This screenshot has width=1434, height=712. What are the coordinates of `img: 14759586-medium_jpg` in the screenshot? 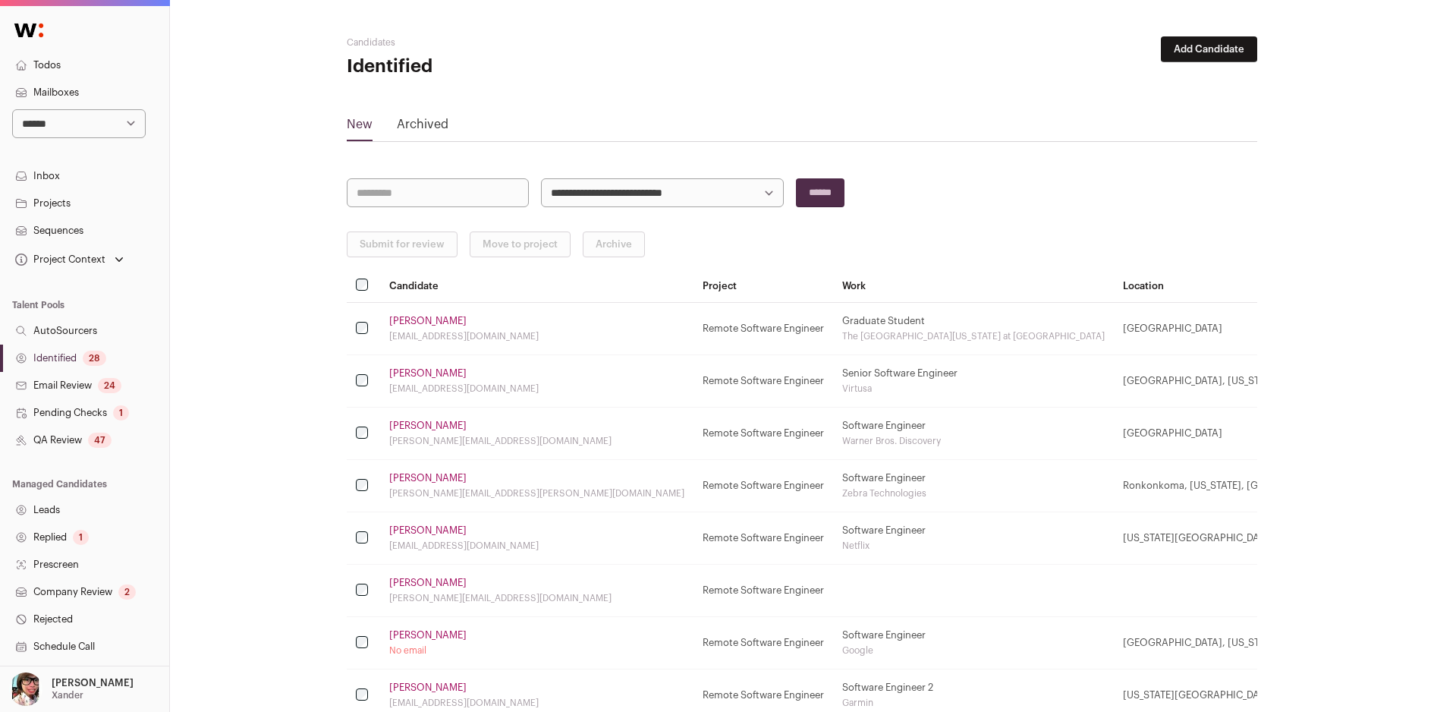 It's located at (26, 689).